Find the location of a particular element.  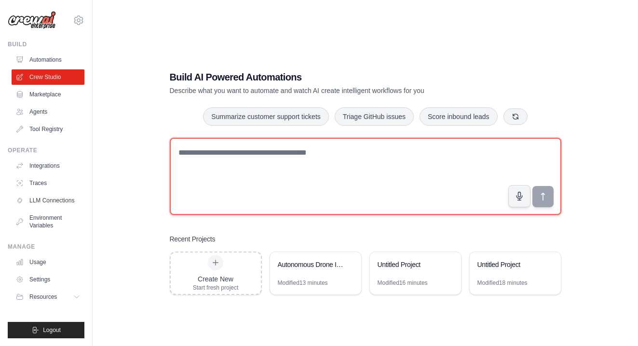

a: Marketplace is located at coordinates (48, 94).